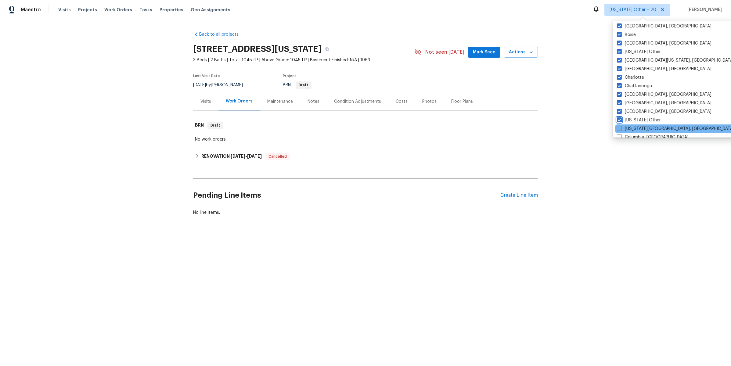 The width and height of the screenshot is (731, 366). I want to click on div: Visits, so click(206, 102).